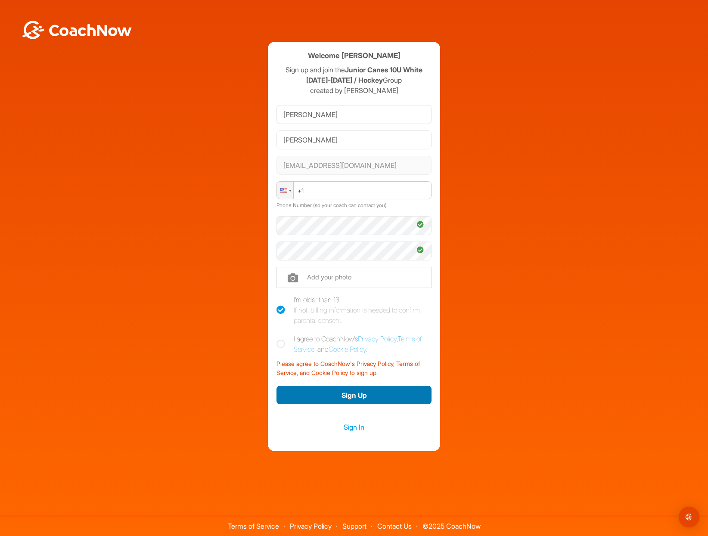 The height and width of the screenshot is (536, 708). What do you see at coordinates (354, 395) in the screenshot?
I see `button: Sign Up` at bounding box center [354, 395].